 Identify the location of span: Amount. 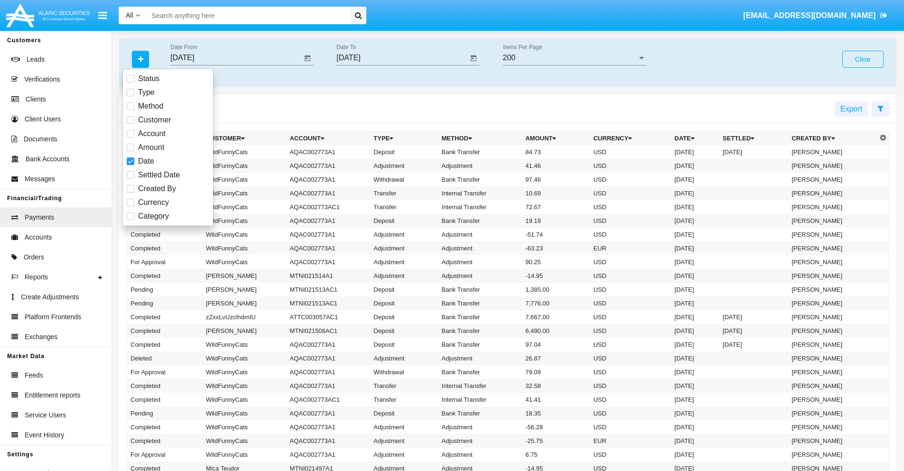
(151, 148).